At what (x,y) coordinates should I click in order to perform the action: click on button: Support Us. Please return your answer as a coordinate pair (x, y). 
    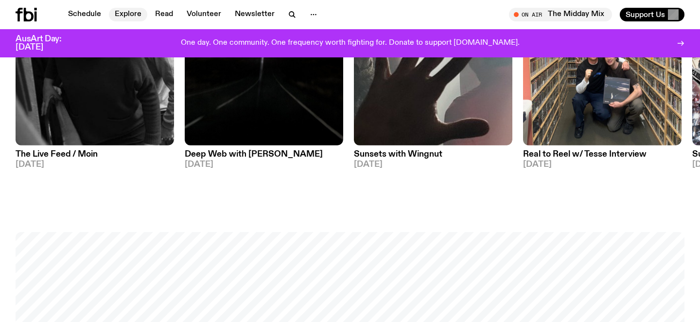
    Looking at the image, I should click on (652, 15).